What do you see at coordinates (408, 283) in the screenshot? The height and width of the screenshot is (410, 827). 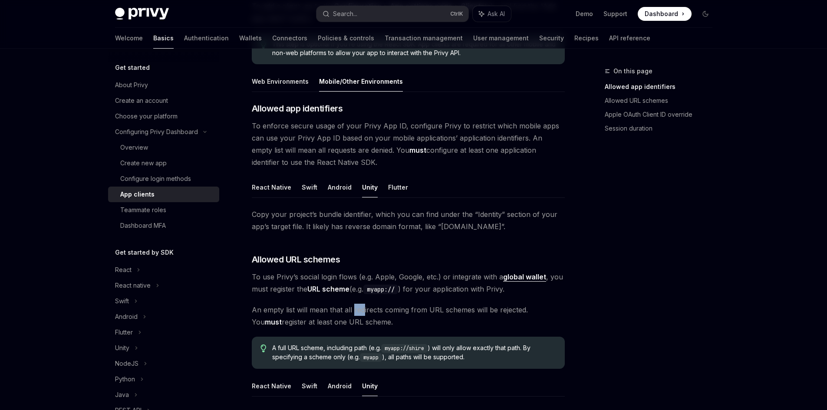 I see `span: To use Privy’s social login flows (e.g. Apple, Google, etc.) or integrate with a , you must regis...` at bounding box center [408, 283].